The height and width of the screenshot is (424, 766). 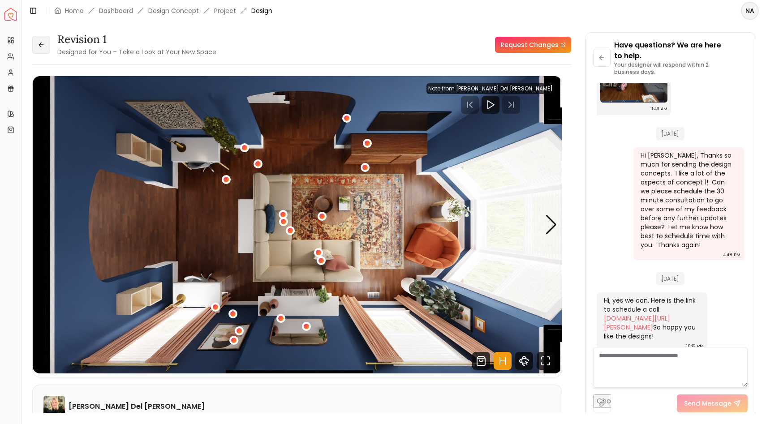 What do you see at coordinates (503, 361) in the screenshot?
I see `svg: Hotspots Toggle` at bounding box center [503, 361].